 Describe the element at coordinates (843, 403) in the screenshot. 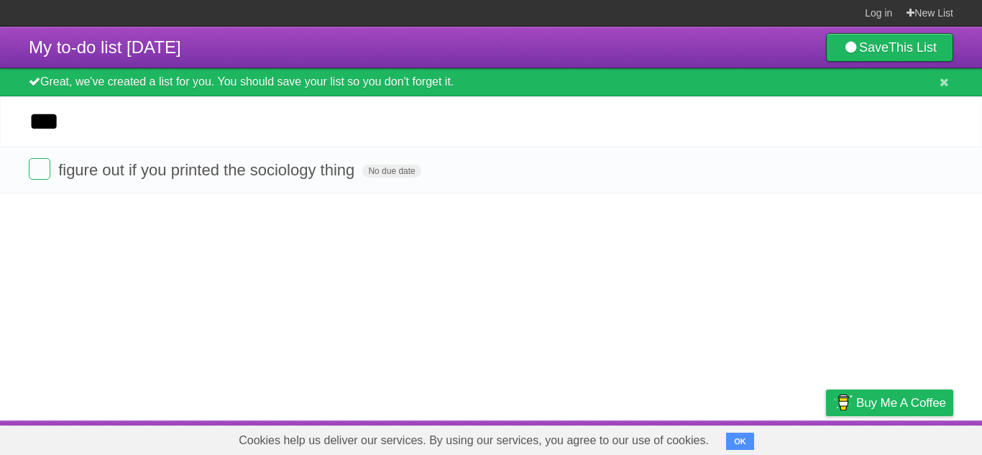

I see `img: Buy me a coffee` at that location.